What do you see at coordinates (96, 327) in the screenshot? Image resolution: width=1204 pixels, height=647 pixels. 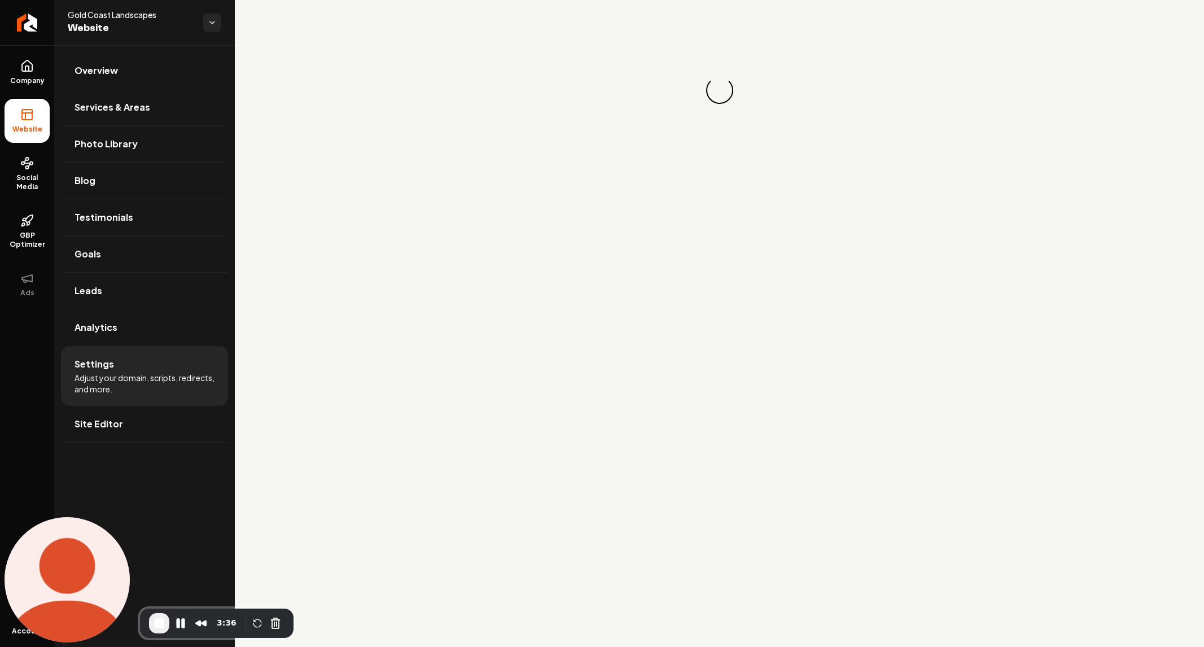 I see `span: Analytics` at bounding box center [96, 327].